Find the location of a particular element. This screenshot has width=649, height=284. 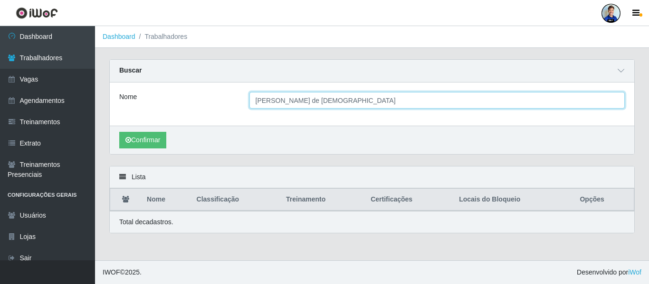

th: Opções is located at coordinates (604, 200).